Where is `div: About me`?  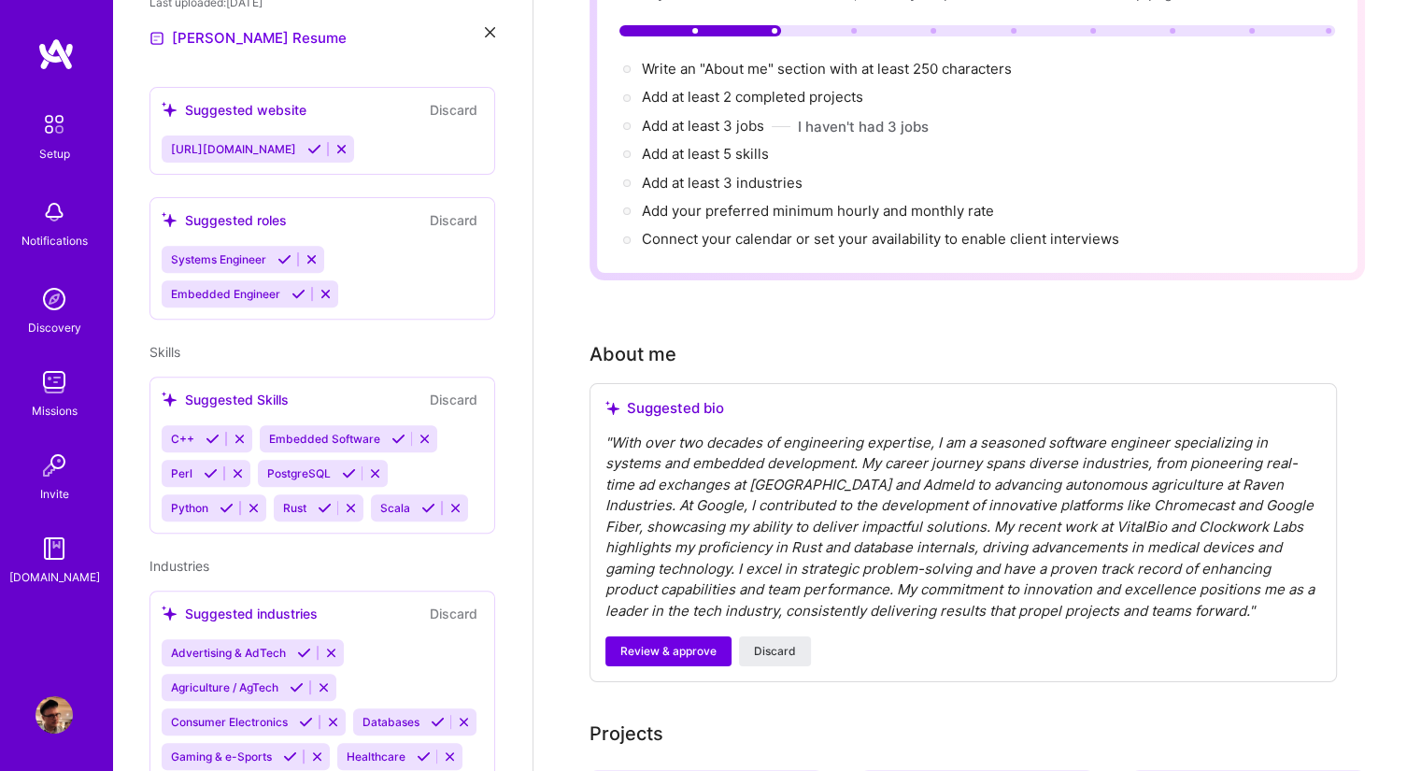
div: About me is located at coordinates (633, 354).